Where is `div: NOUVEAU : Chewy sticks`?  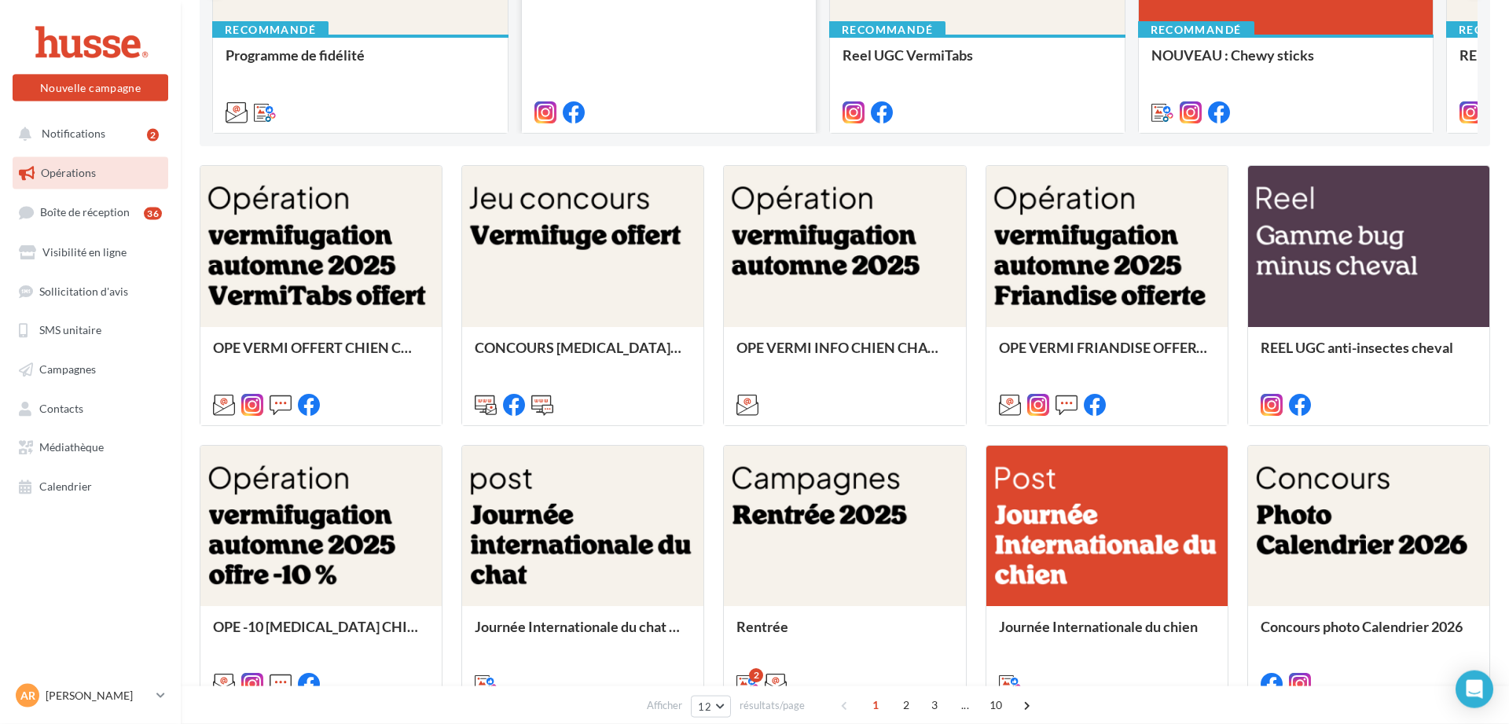
div: NOUVEAU : Chewy sticks is located at coordinates (1285, 63).